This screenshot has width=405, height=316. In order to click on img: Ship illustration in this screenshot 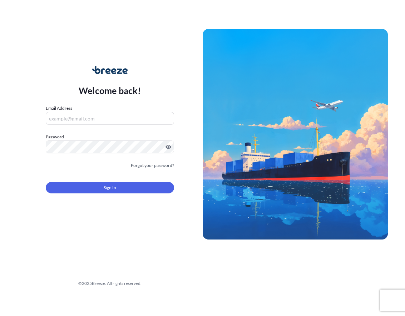, I will do `click(295, 134)`.